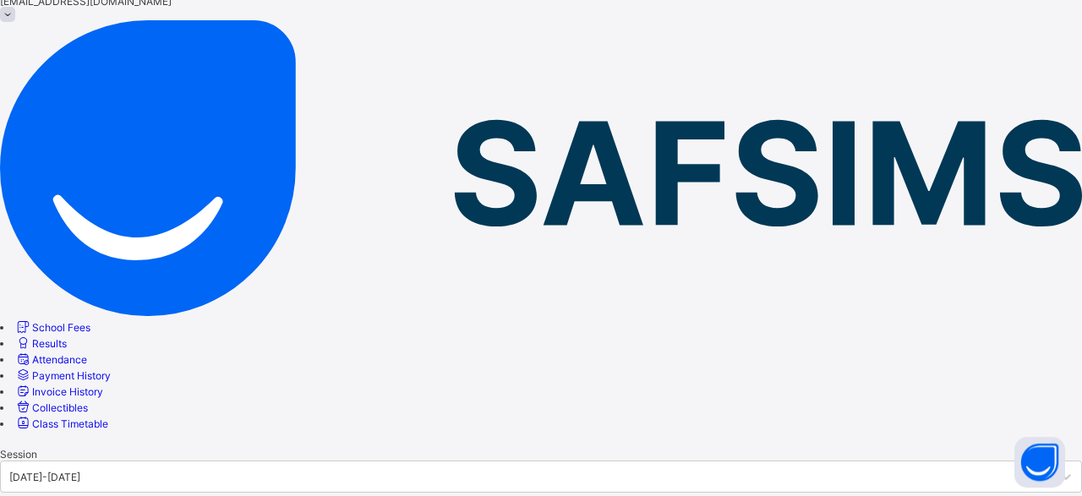 This screenshot has width=1082, height=496. Describe the element at coordinates (49, 343) in the screenshot. I see `span: Results` at that location.